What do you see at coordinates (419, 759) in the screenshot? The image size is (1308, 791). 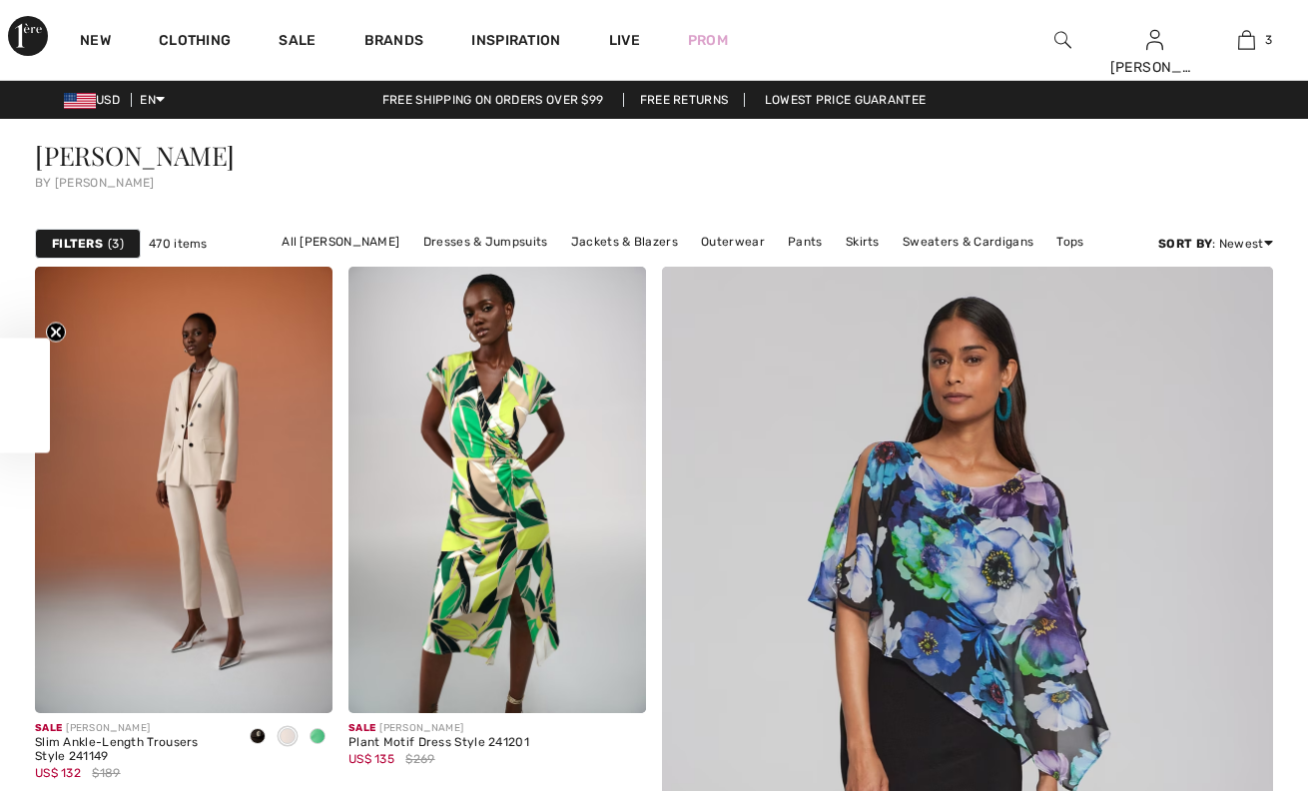 I see `span: $269` at bounding box center [419, 759].